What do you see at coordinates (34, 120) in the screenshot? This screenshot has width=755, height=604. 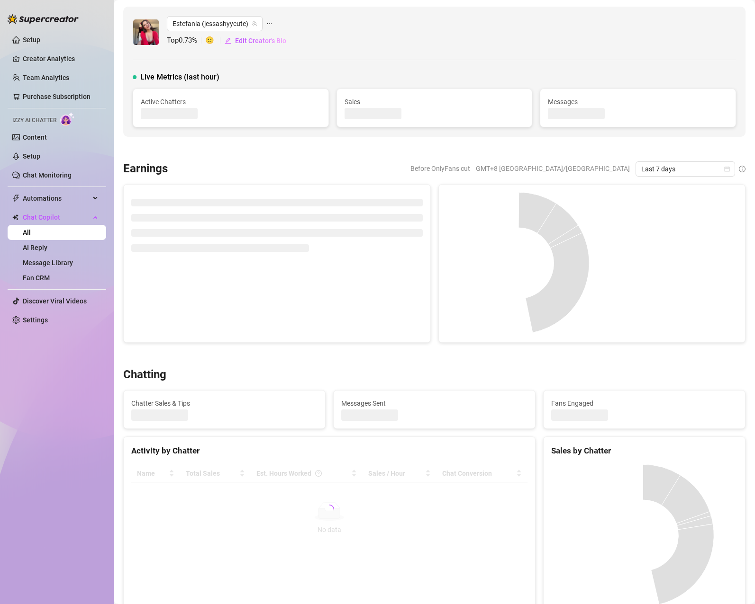 I see `span: Izzy AI Chatter` at bounding box center [34, 120].